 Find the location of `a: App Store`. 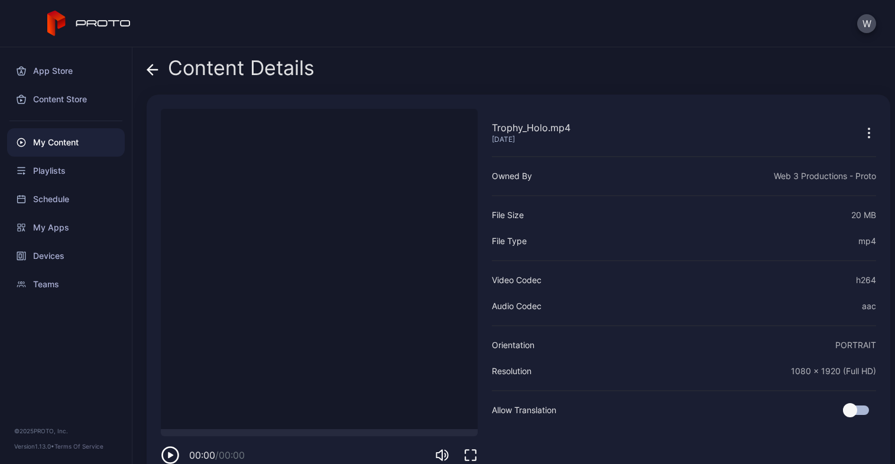

a: App Store is located at coordinates (66, 71).